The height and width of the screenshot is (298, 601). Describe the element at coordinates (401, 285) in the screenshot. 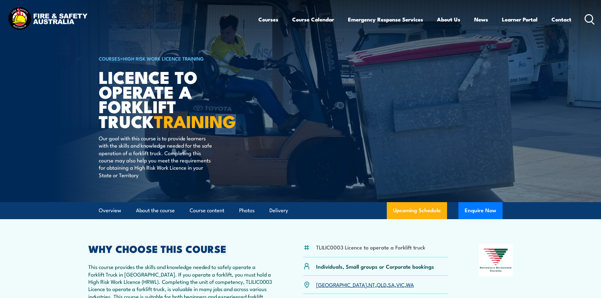

I see `a: VIC` at that location.